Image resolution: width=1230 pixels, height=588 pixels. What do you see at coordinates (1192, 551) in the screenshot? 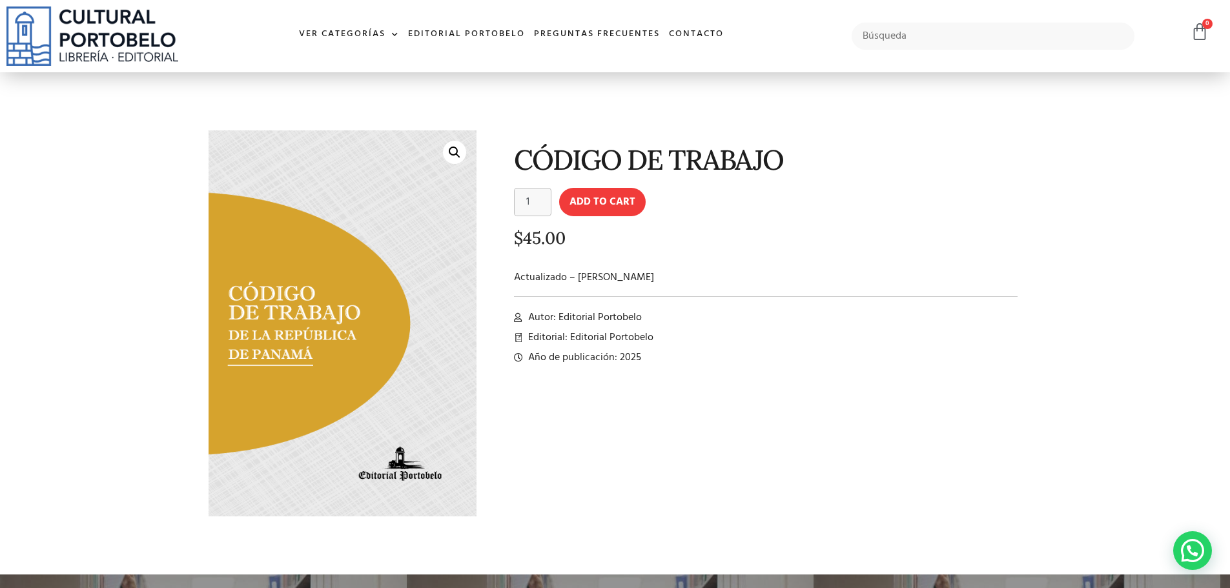
I see `div: Contactar por WhatsApp` at bounding box center [1192, 551].